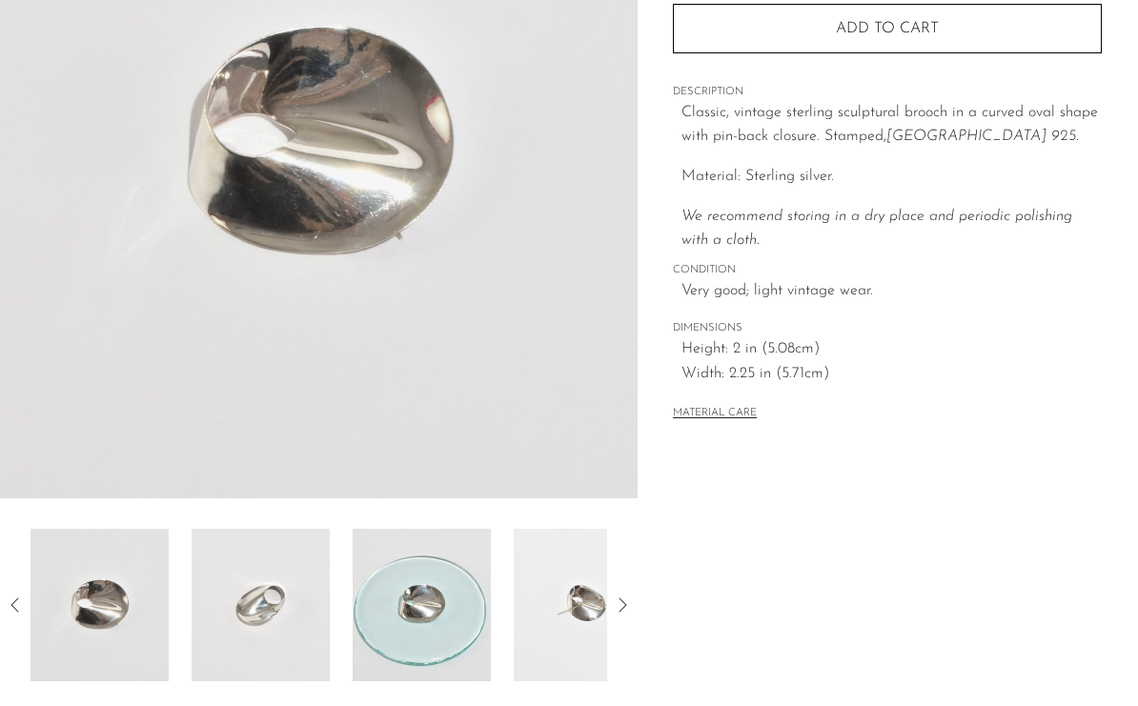 Image resolution: width=1138 pixels, height=706 pixels. Describe the element at coordinates (891, 292) in the screenshot. I see `span: Very good; light vintage wear.` at that location.